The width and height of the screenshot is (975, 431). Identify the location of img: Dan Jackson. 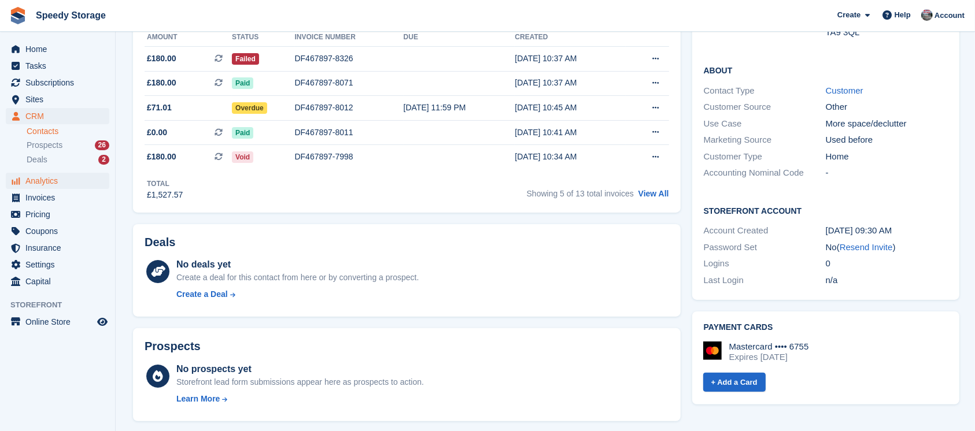
(927, 15).